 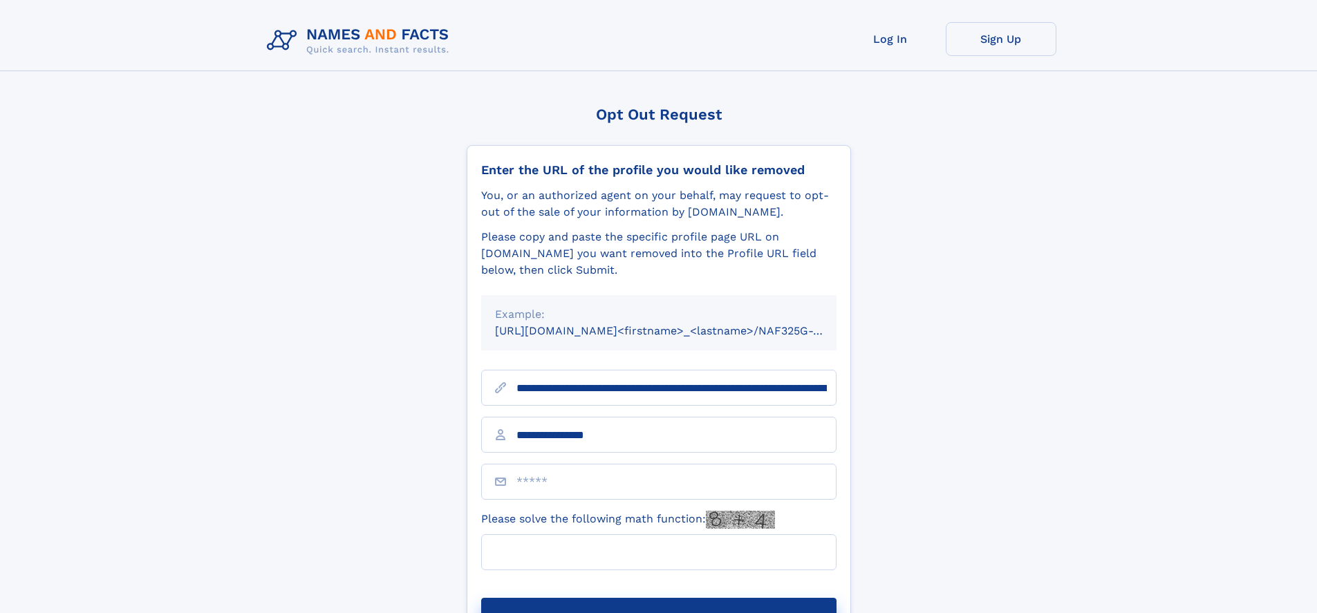 I want to click on div: Opt Out Request, so click(x=659, y=114).